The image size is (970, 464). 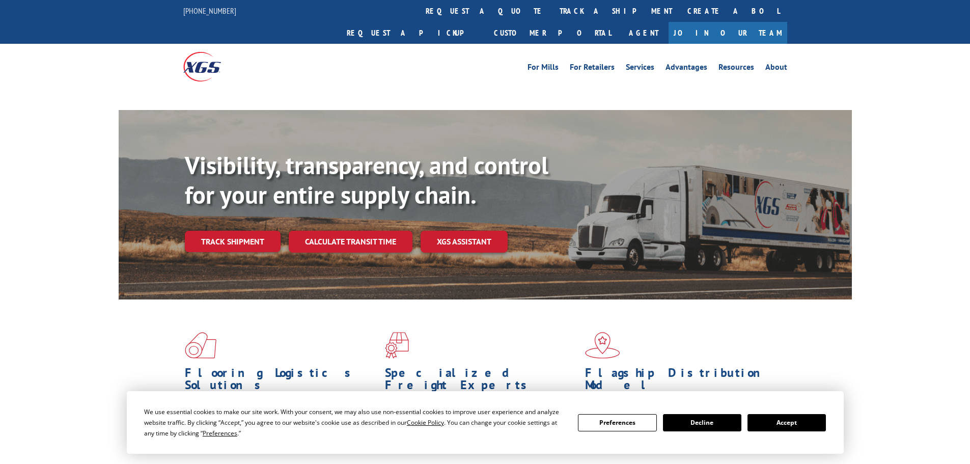 What do you see at coordinates (425, 422) in the screenshot?
I see `span: Cookie Policy` at bounding box center [425, 422].